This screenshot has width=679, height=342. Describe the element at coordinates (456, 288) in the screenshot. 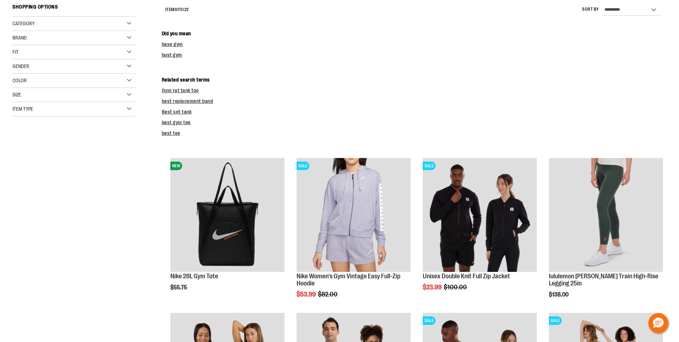

I see `span: $100.00` at that location.